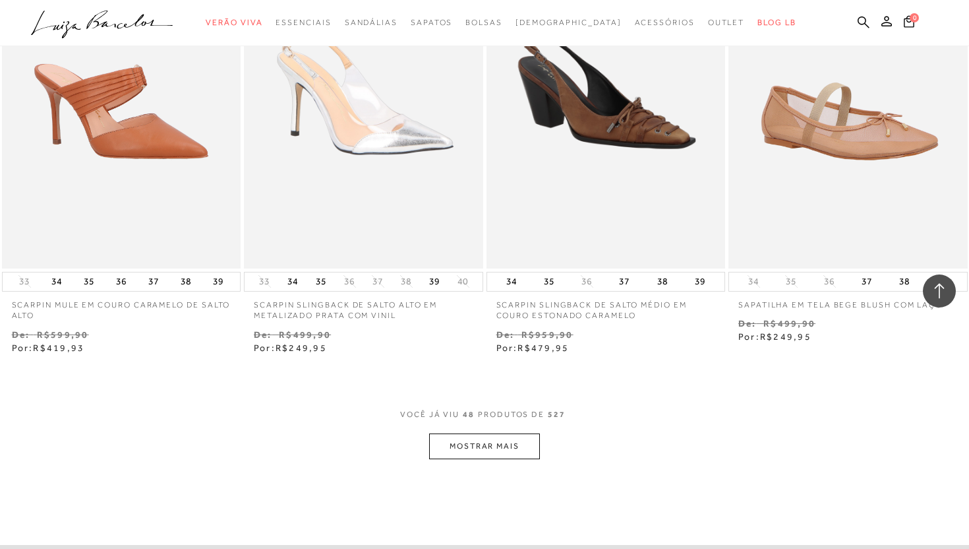 The image size is (969, 549). I want to click on a: SCARPIN SLINGBACK DE SALTO MÉDIO EM COURO ESTONADO CARAMELO, so click(606, 307).